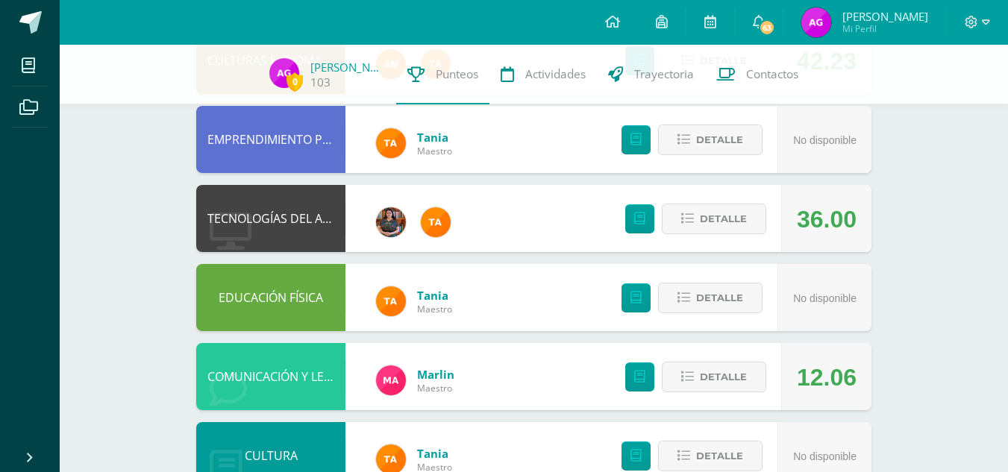 This screenshot has height=472, width=1008. I want to click on div: 36.00, so click(826, 219).